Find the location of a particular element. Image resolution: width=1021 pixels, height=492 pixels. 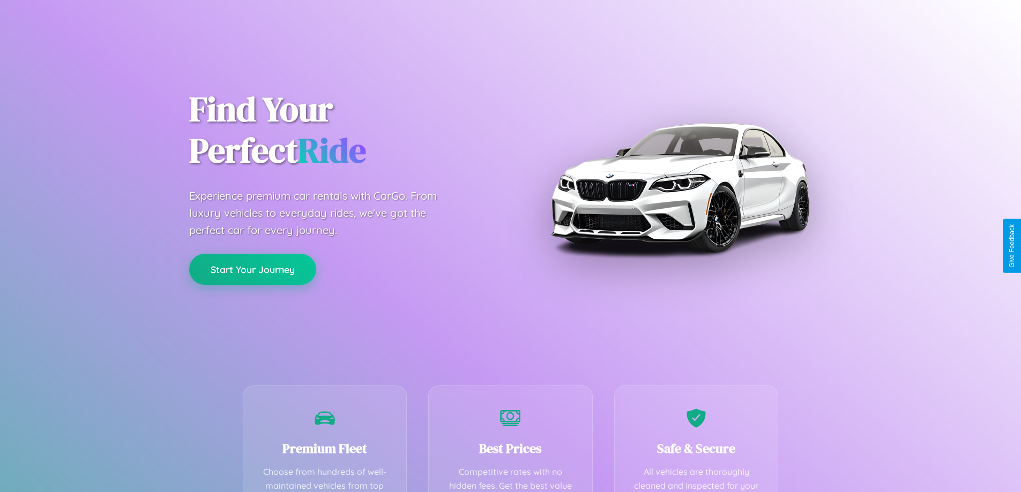

h1: Find Your Perfect is located at coordinates (342, 130).